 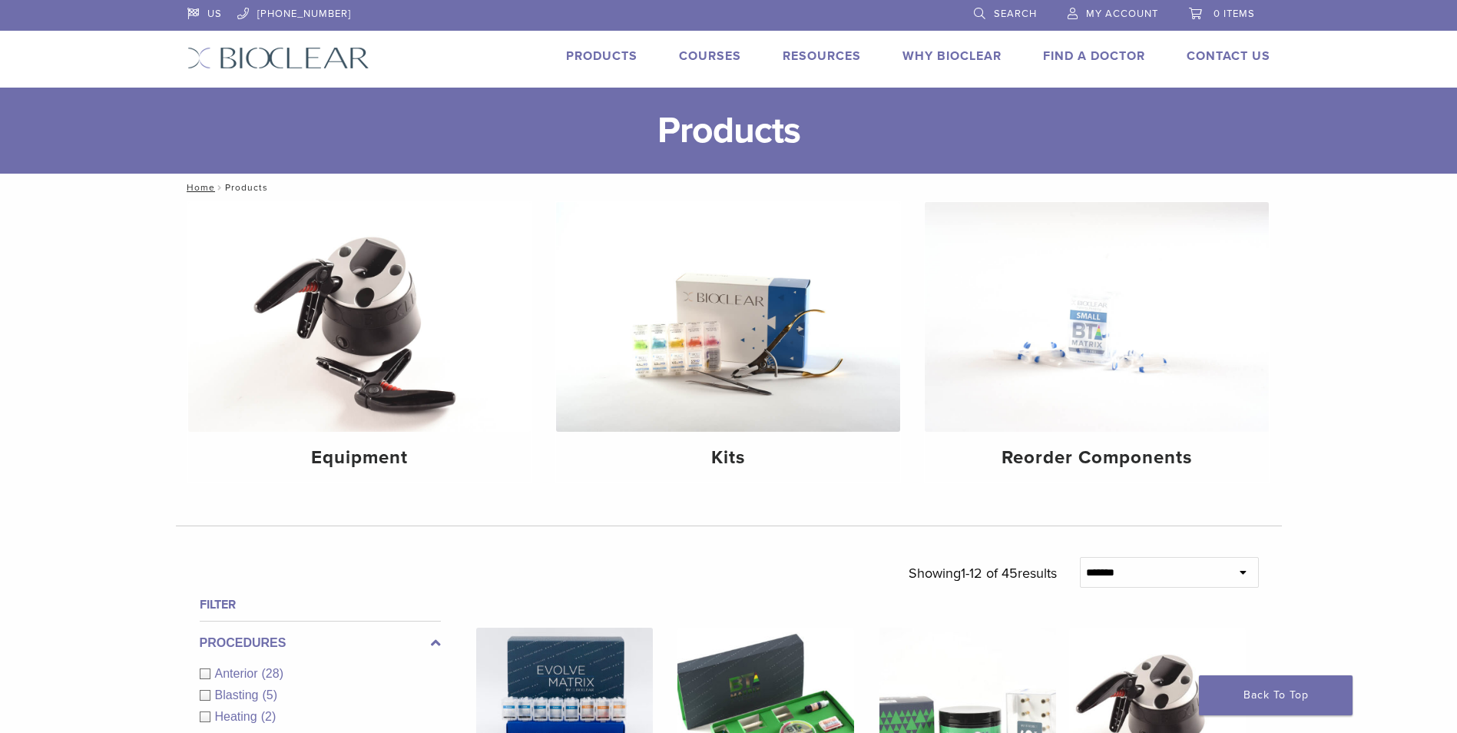 What do you see at coordinates (278, 58) in the screenshot?
I see `img: Bioclear` at bounding box center [278, 58].